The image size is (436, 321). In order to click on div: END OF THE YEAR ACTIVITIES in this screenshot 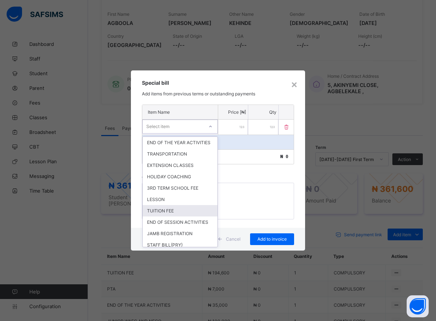, I will do `click(180, 142)`.